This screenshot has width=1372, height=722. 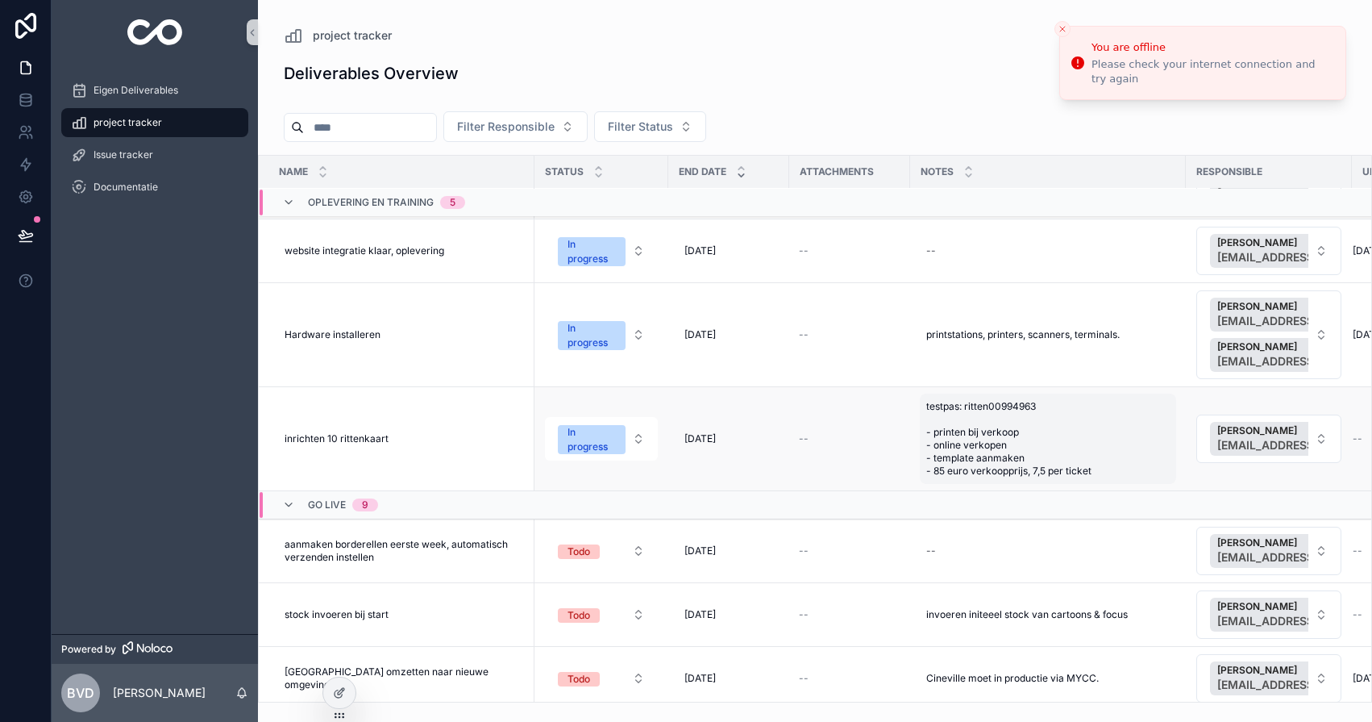 I want to click on span: invoeren initeeel stock van cartoons & focus, so click(x=1027, y=614).